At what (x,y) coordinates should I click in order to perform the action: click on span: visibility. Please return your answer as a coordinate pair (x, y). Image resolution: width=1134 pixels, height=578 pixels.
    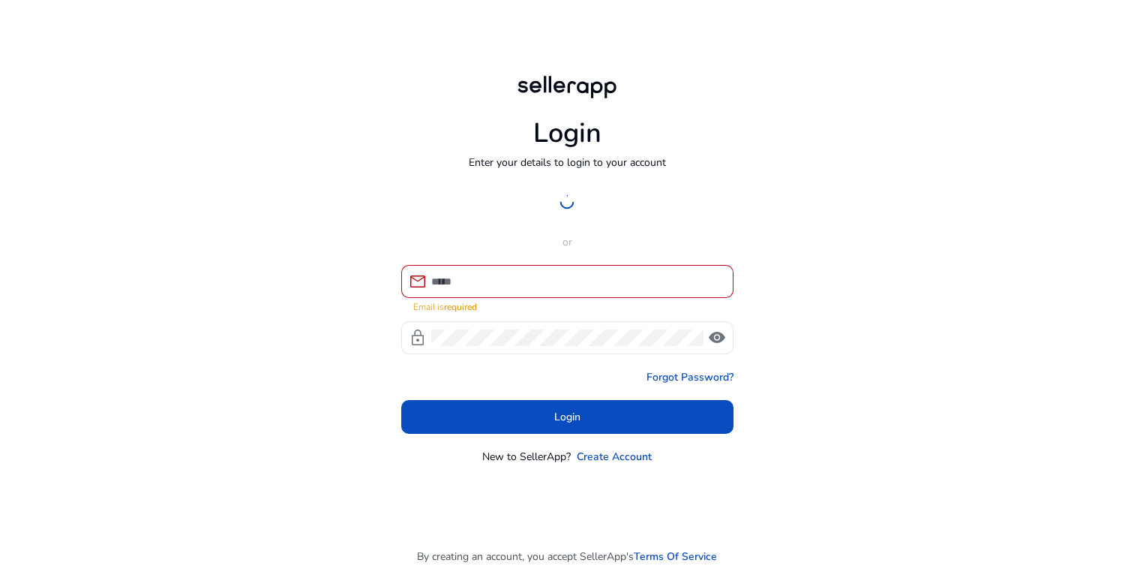
    Looking at the image, I should click on (717, 338).